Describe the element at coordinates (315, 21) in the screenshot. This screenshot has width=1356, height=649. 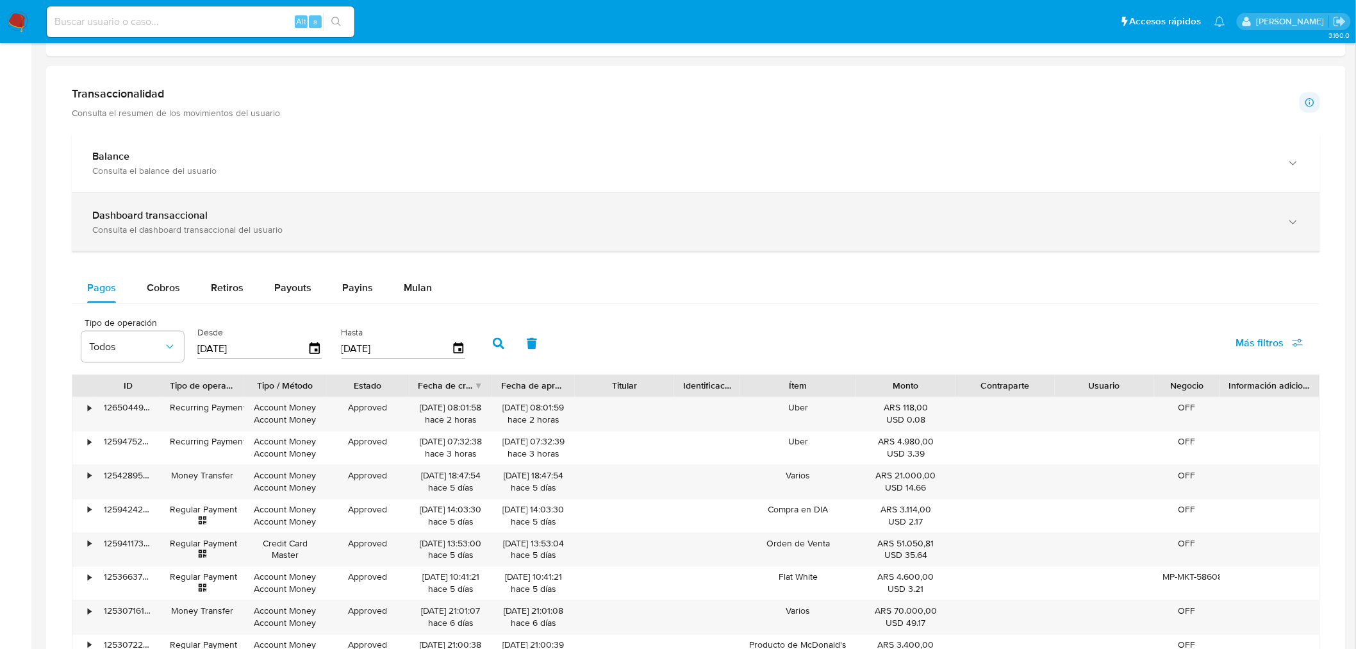
I see `span: s` at that location.